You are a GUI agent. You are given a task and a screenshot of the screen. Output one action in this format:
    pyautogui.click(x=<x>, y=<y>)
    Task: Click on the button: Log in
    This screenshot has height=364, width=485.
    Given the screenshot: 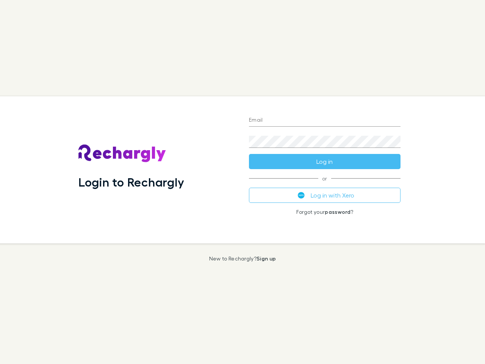 What is the action you would take?
    pyautogui.click(x=325, y=161)
    